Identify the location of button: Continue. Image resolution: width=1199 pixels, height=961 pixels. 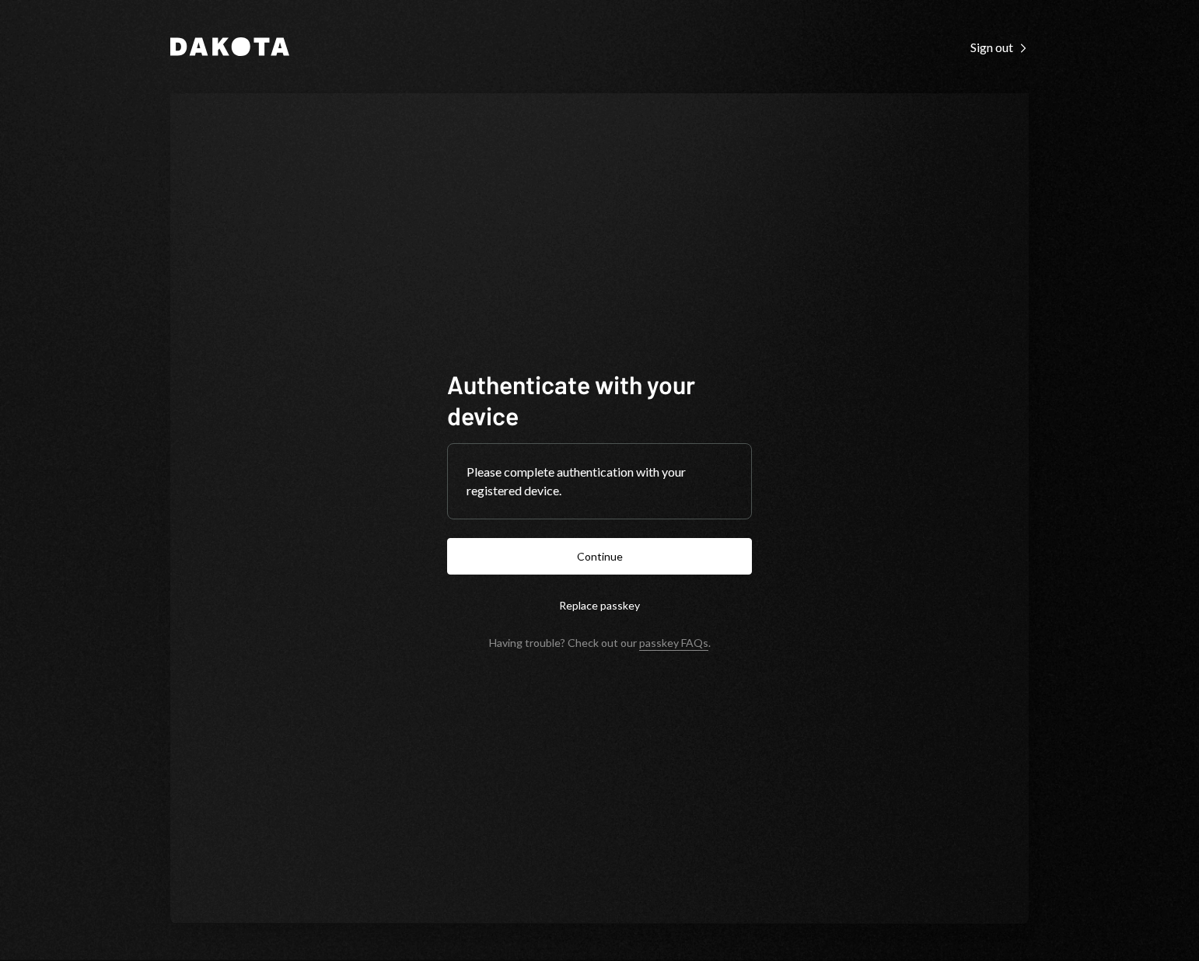
(599, 556).